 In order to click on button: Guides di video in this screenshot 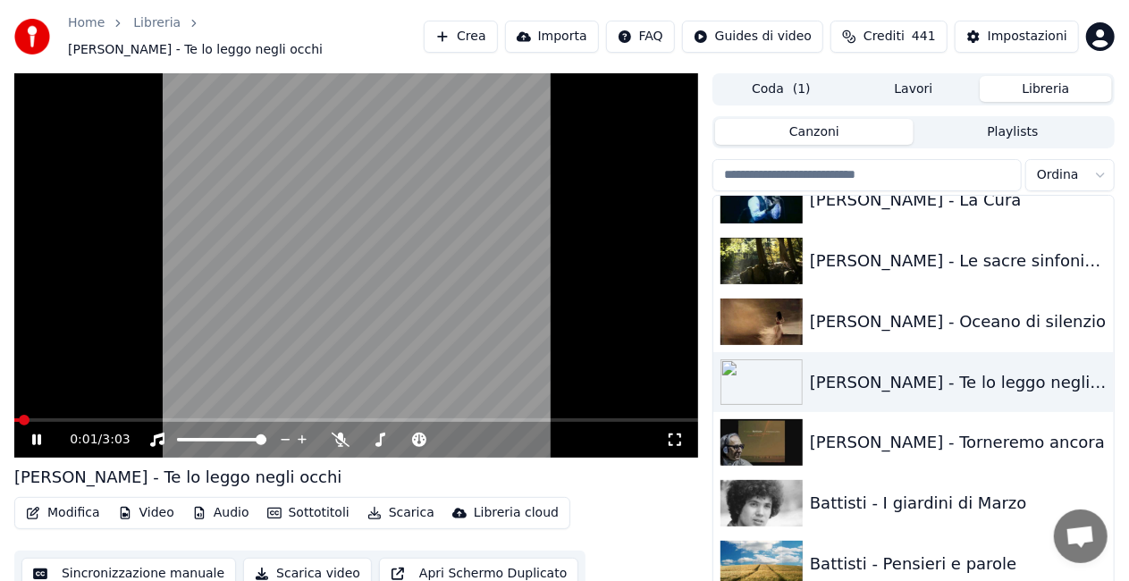, I will do `click(752, 37)`.